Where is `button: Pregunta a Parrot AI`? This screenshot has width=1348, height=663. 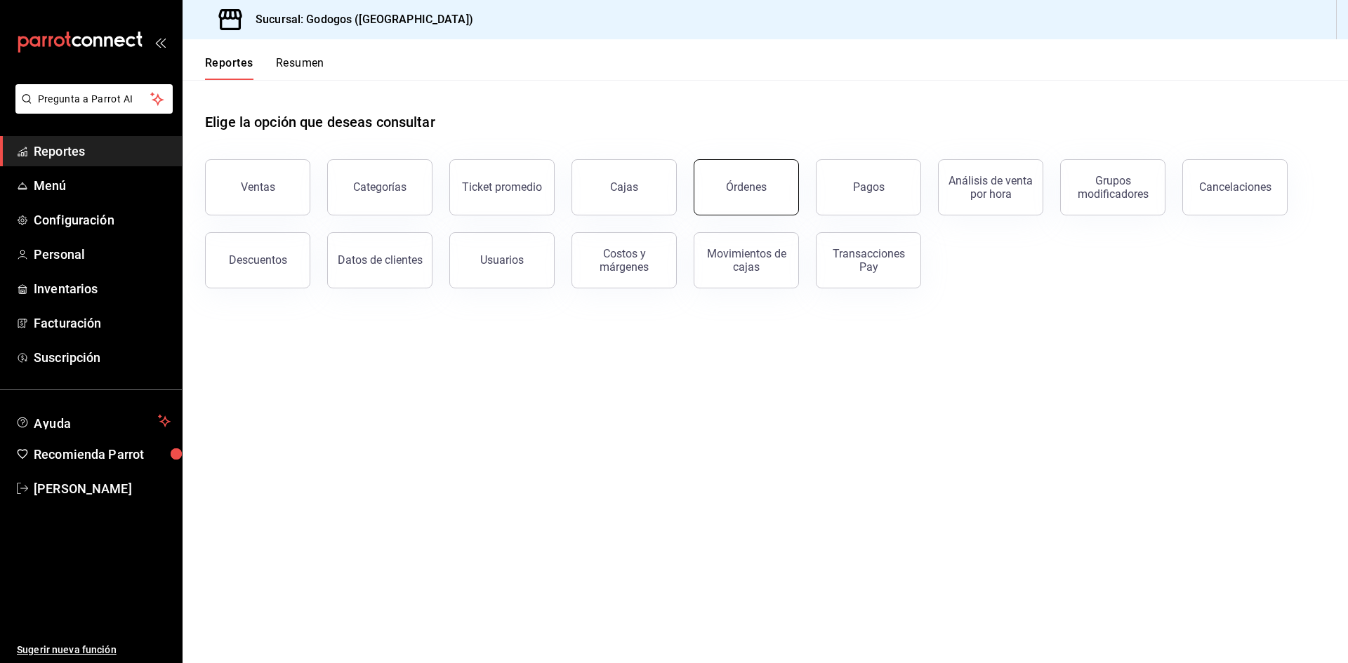
button: Pregunta a Parrot AI is located at coordinates (94, 99).